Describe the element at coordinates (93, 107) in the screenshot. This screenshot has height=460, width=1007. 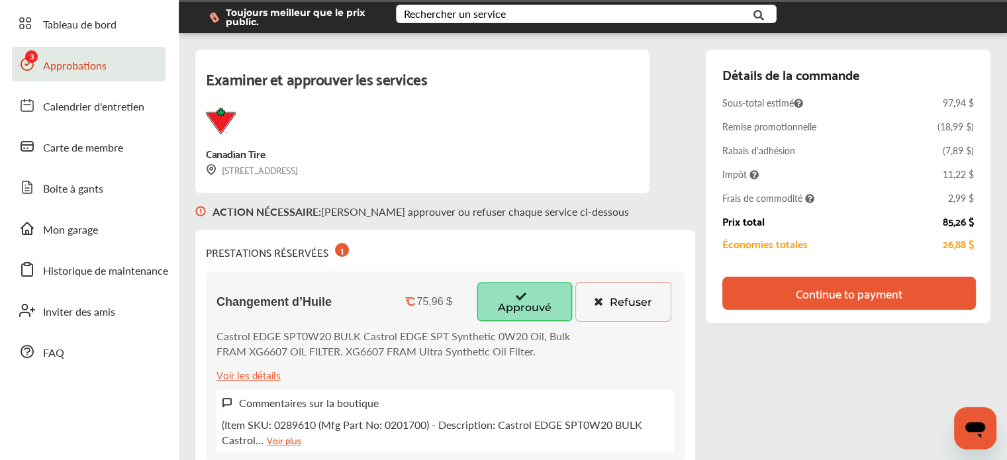
I see `span: Calendrier d'entretien` at that location.